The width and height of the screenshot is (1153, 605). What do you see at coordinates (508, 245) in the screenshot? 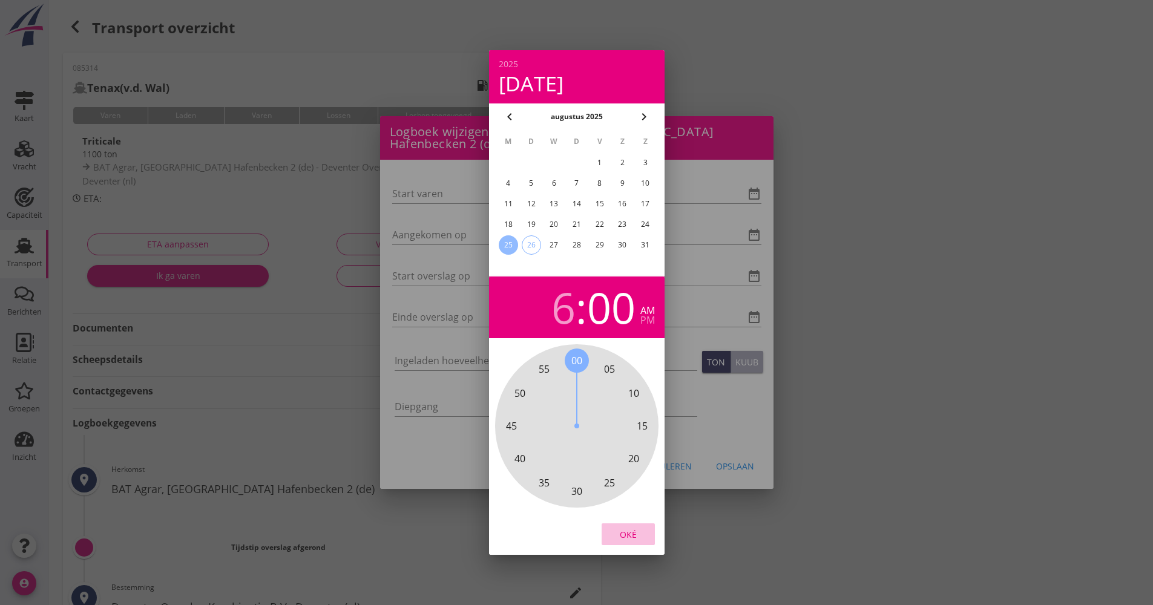
I see `div: 25` at bounding box center [508, 245].